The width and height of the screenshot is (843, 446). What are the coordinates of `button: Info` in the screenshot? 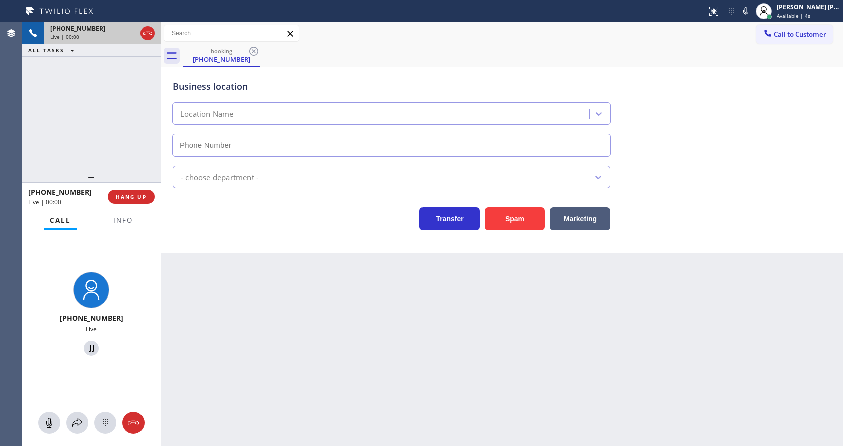 It's located at (123, 220).